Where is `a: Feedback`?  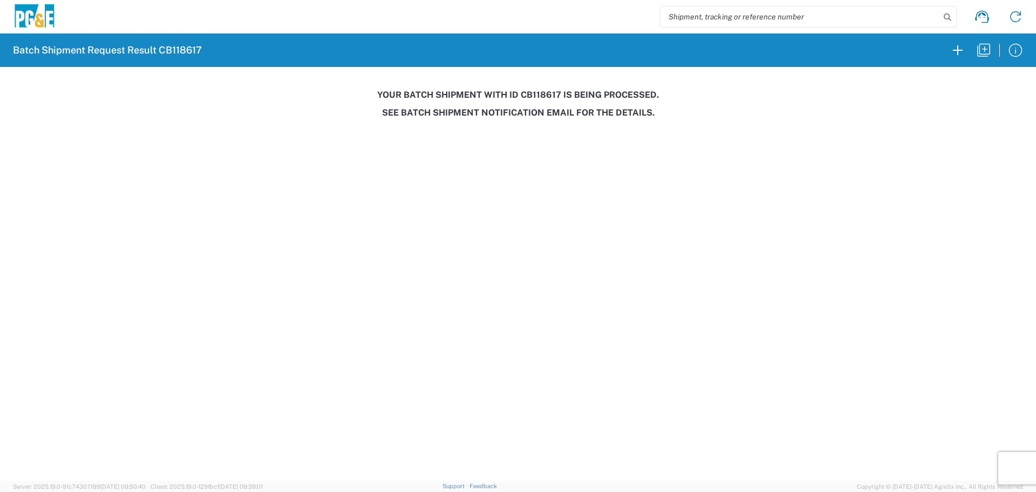 a: Feedback is located at coordinates (483, 486).